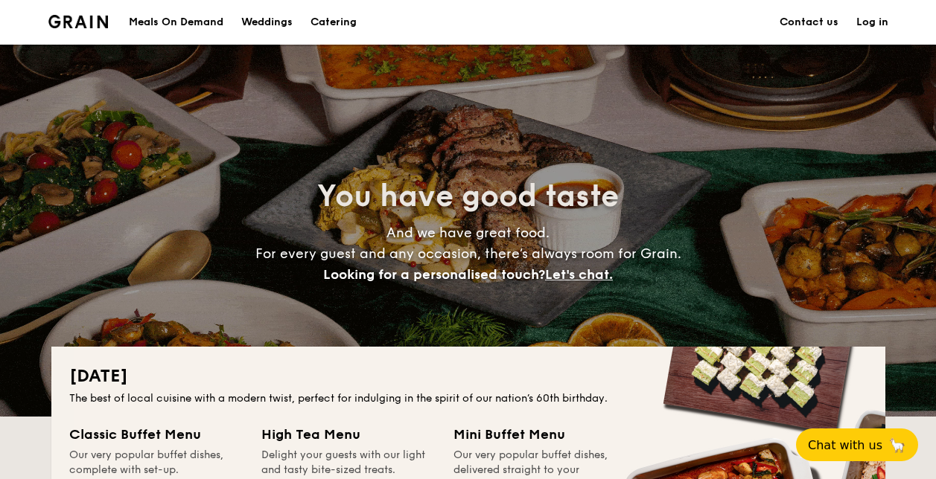 This screenshot has width=936, height=479. What do you see at coordinates (434, 275) in the screenshot?
I see `span: Looking for a personalised touch?` at bounding box center [434, 275].